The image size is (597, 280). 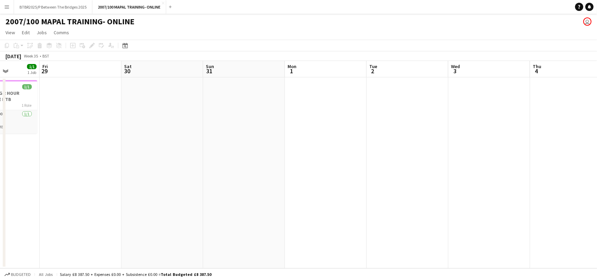 I want to click on a: View, so click(x=10, y=32).